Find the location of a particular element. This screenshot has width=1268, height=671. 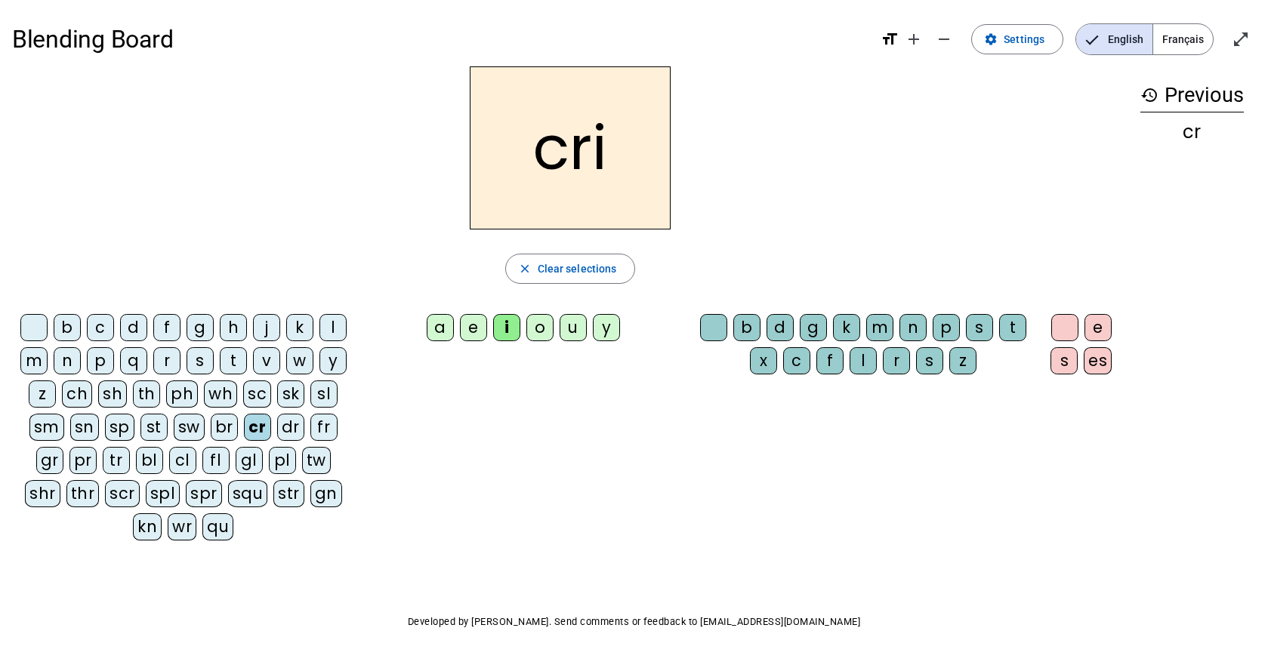

div: scr is located at coordinates (122, 494).